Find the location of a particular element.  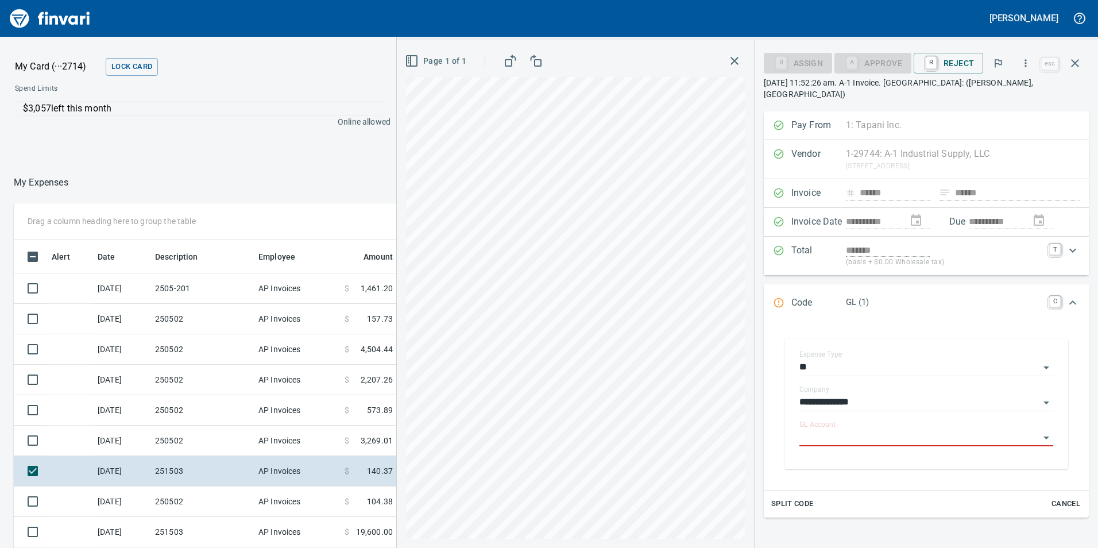

span: 1,461.20 is located at coordinates (377, 288).